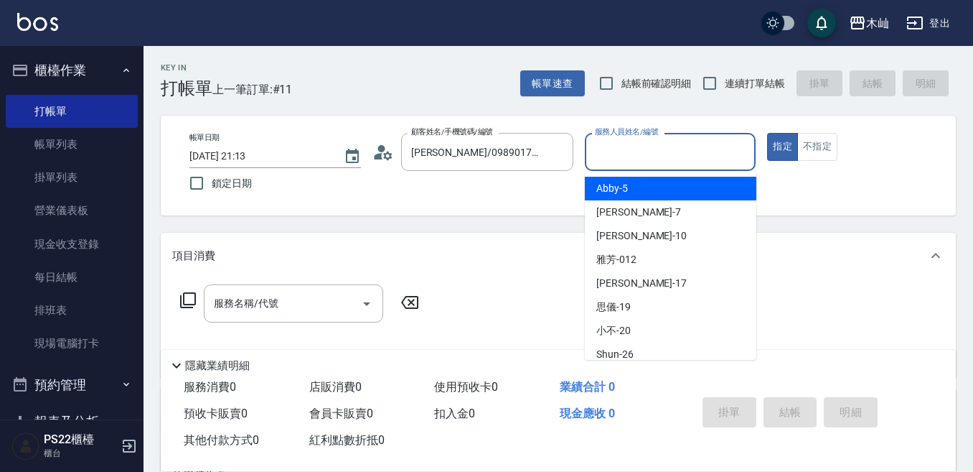 The image size is (973, 472). What do you see at coordinates (615, 354) in the screenshot?
I see `span: Shun -26` at bounding box center [615, 354].